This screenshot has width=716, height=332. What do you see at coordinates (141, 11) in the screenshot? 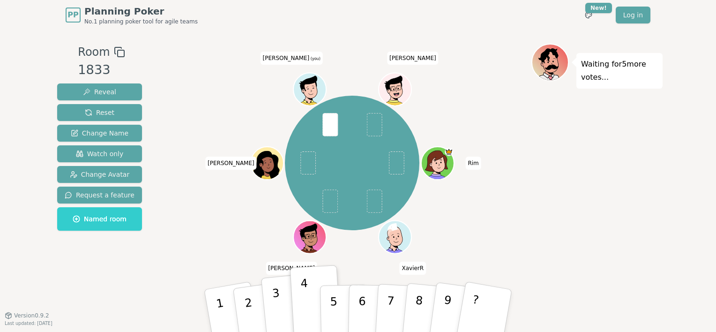
I see `span: Planning Poker` at bounding box center [141, 11].